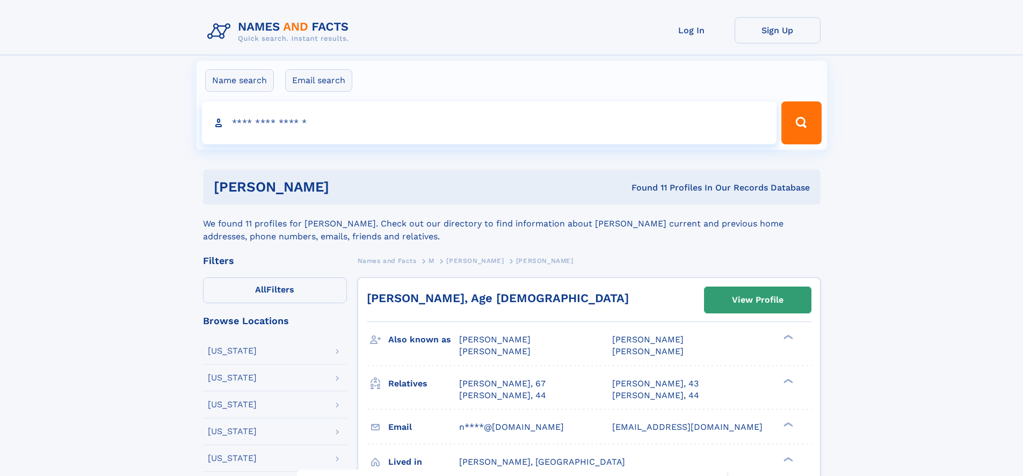  What do you see at coordinates (424, 462) in the screenshot?
I see `h3: Lived in` at bounding box center [424, 462].